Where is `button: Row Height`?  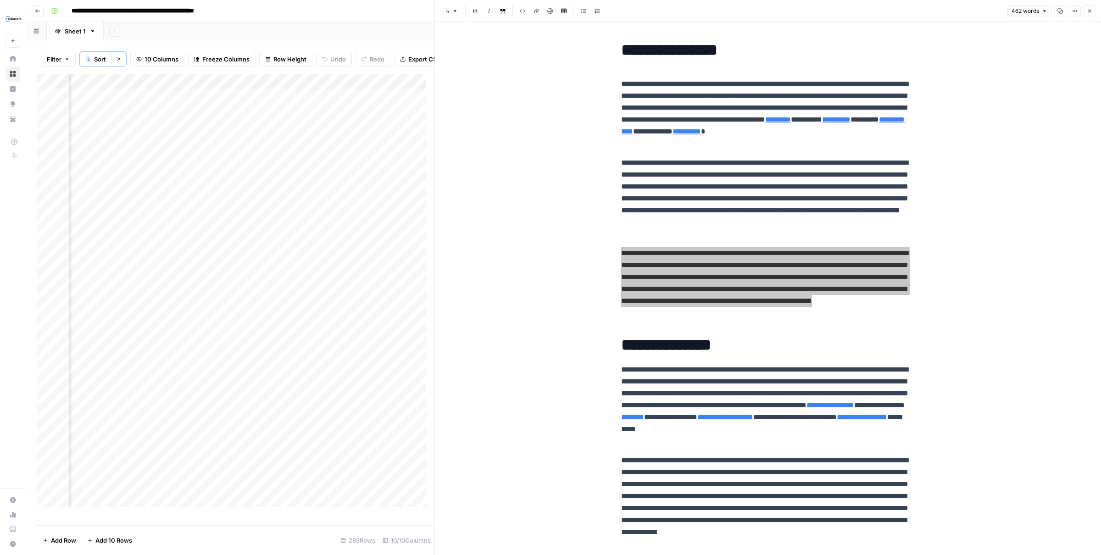
button: Row Height is located at coordinates (286, 59).